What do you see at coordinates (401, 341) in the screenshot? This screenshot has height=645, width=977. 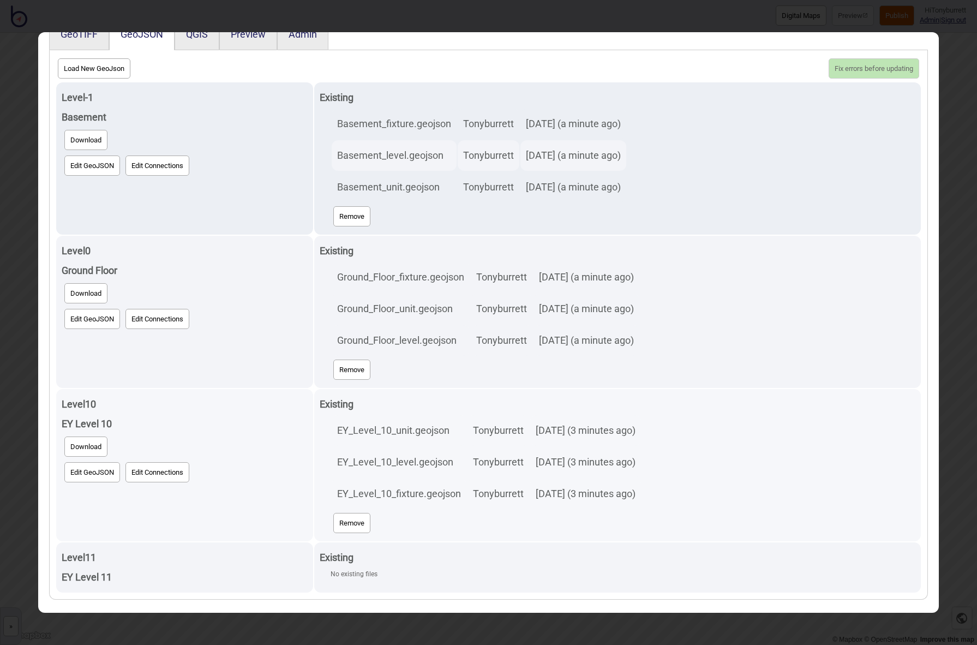 I see `td: Ground_Floor_level.geojson` at bounding box center [401, 341].